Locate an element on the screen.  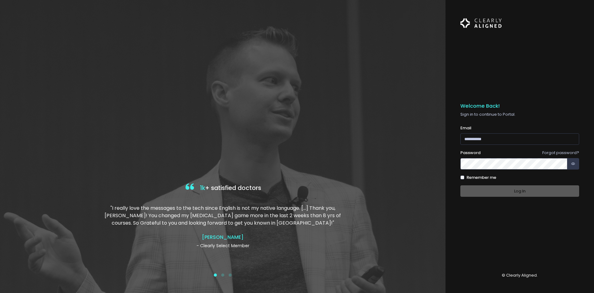
a: Forgot password? is located at coordinates (561, 153).